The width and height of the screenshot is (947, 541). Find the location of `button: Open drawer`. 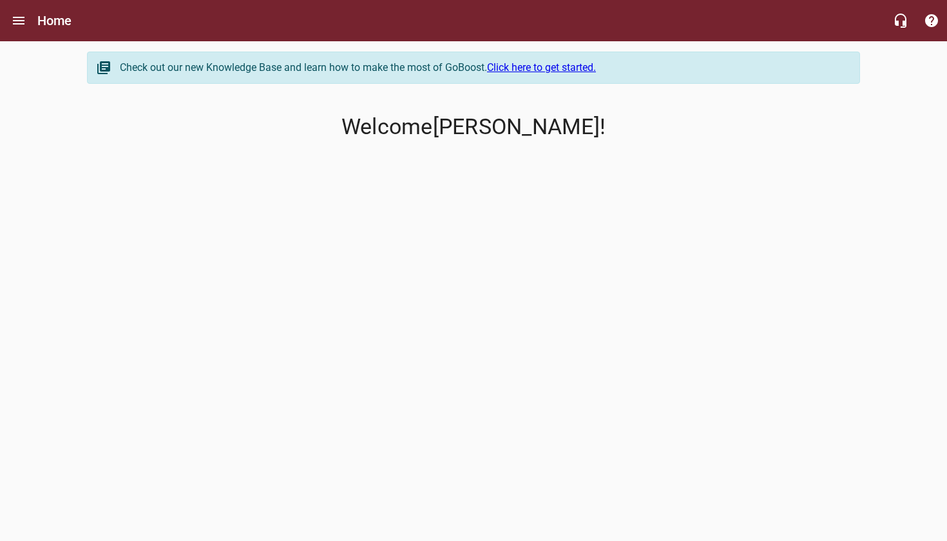

button: Open drawer is located at coordinates (19, 21).